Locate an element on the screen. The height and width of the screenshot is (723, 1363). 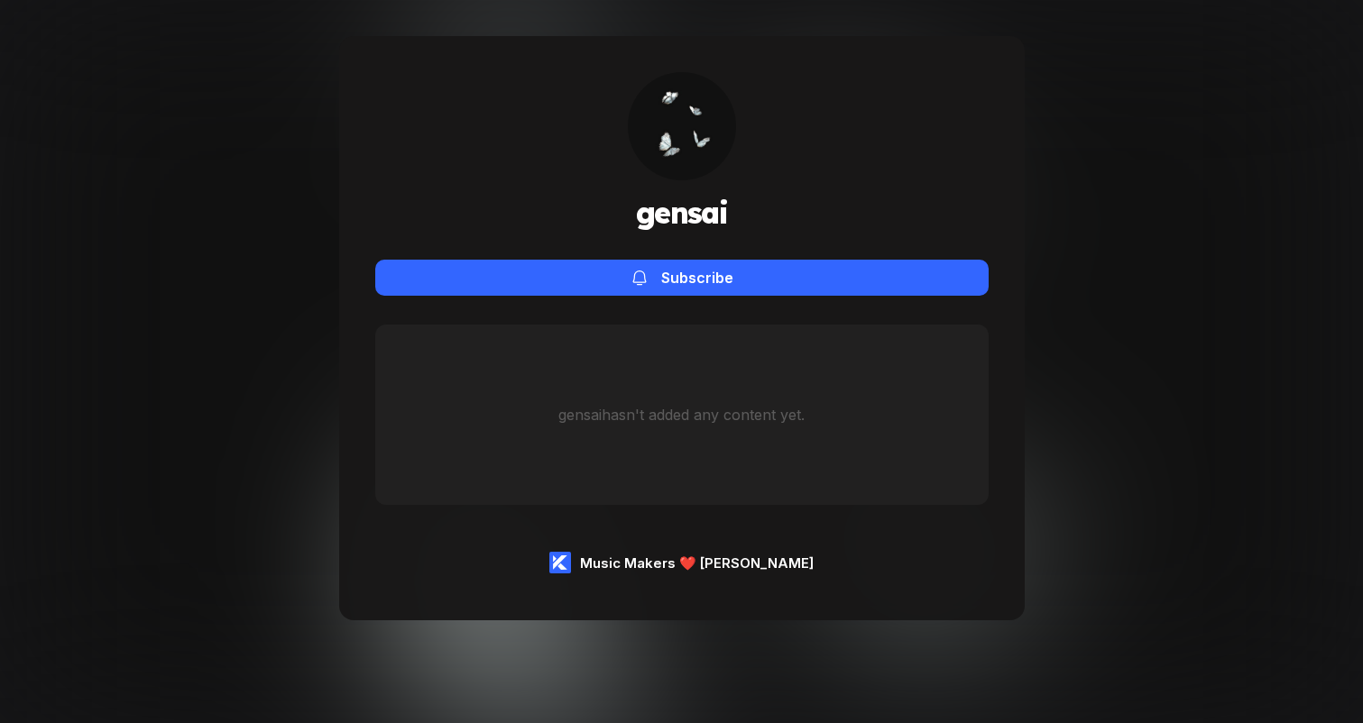
div: gensai is located at coordinates (682, 126).